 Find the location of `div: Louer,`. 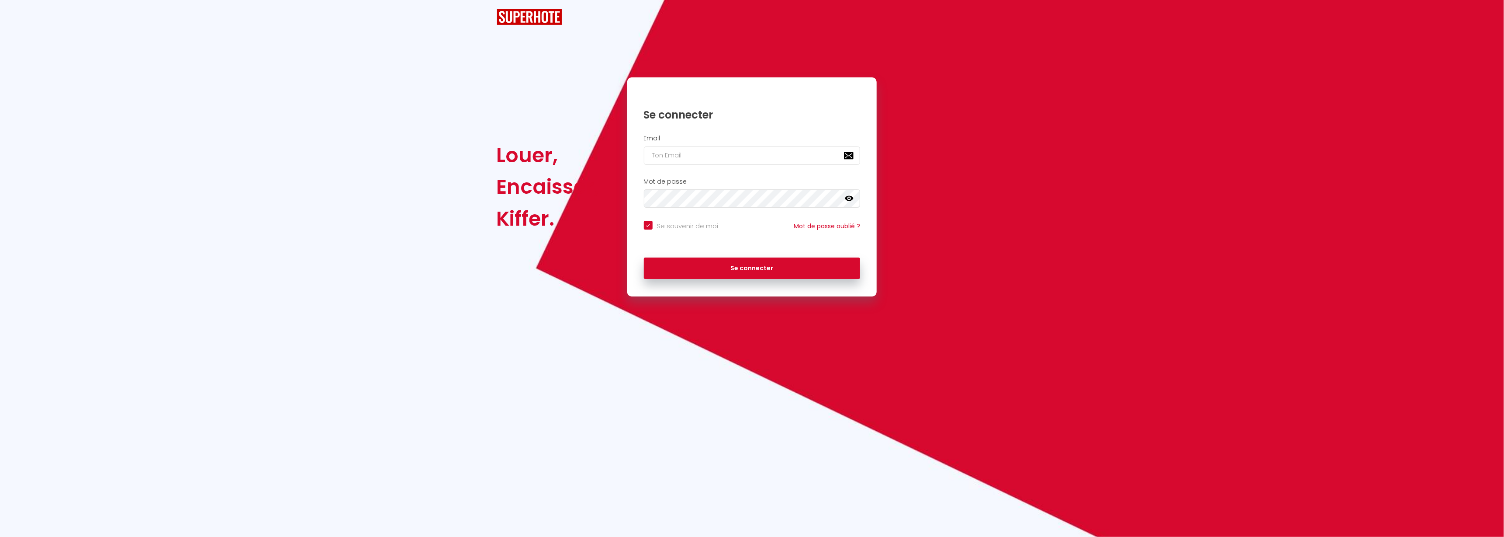

div: Louer, is located at coordinates (548, 155).